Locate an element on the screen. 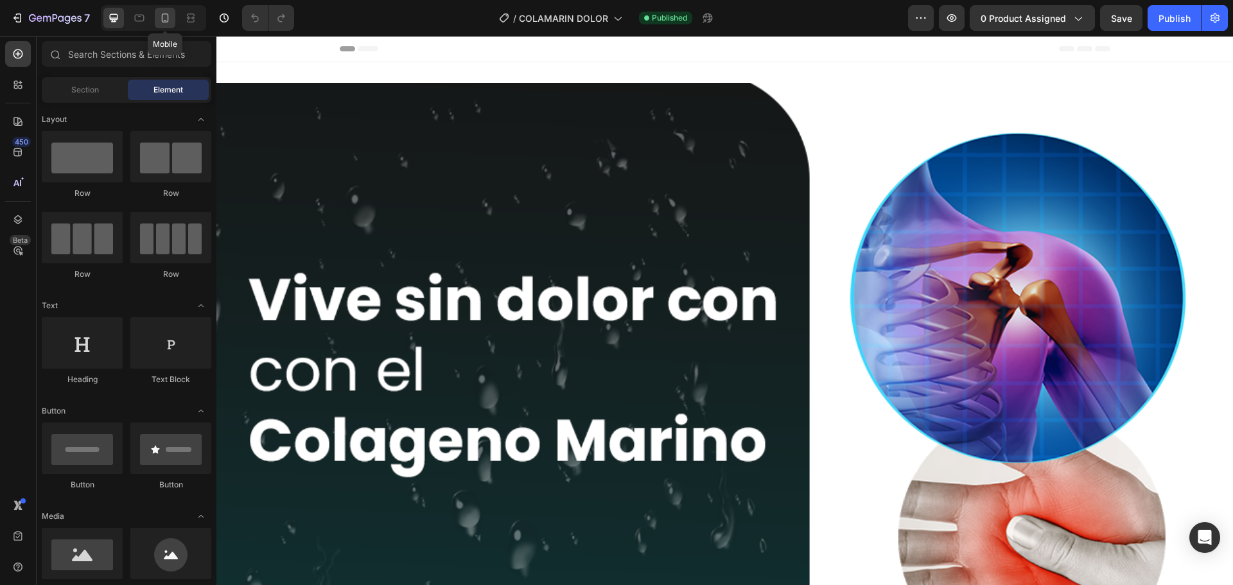 The width and height of the screenshot is (1233, 585). span: Save is located at coordinates (1122, 18).